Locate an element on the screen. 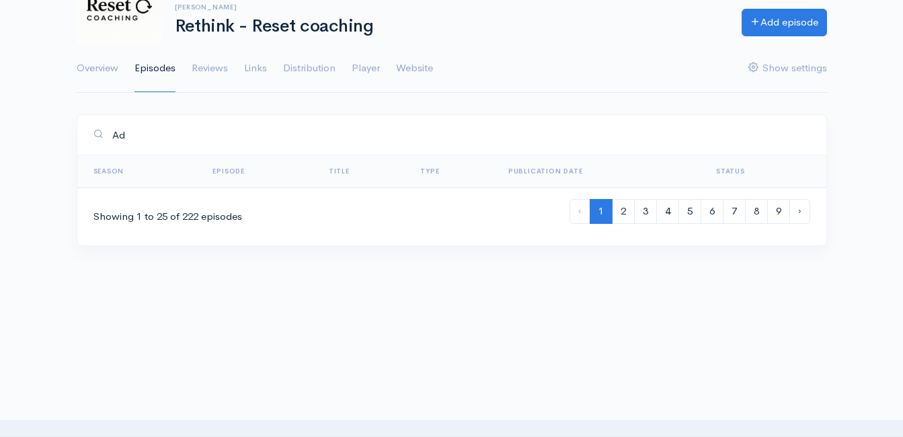 This screenshot has height=437, width=903. a: Type is located at coordinates (430, 171).